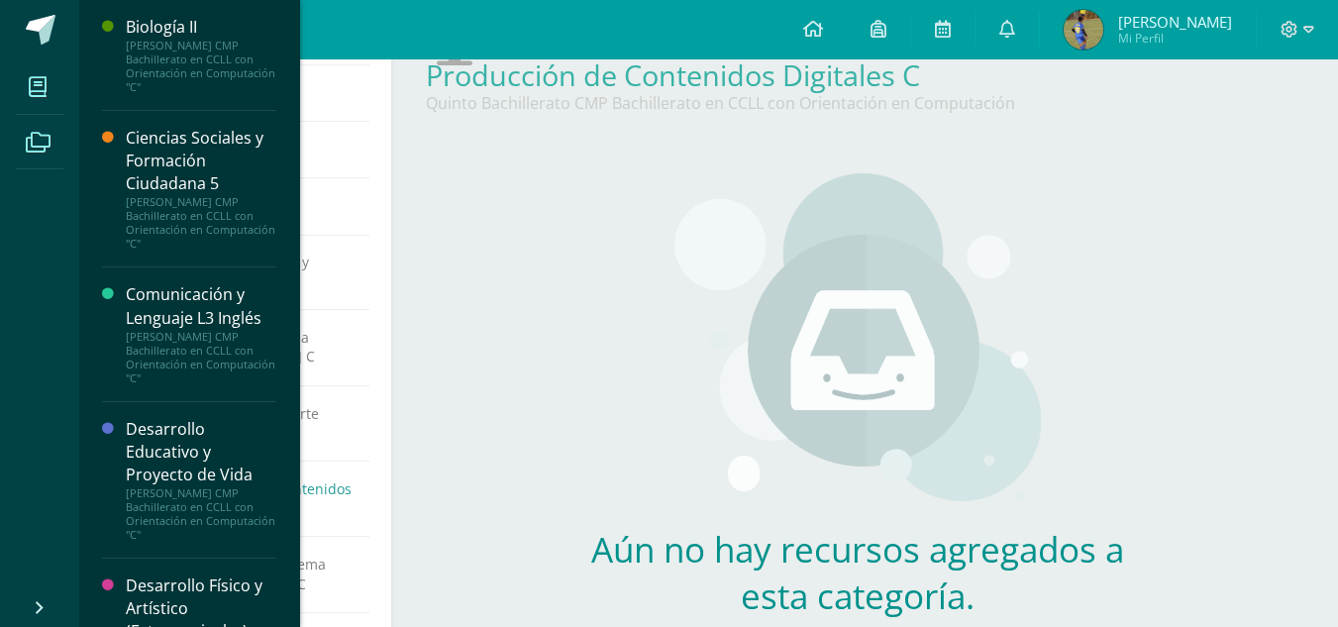 The width and height of the screenshot is (1338, 627). Describe the element at coordinates (673, 74) in the screenshot. I see `a: Producción de Contenidos Digitales C` at that location.